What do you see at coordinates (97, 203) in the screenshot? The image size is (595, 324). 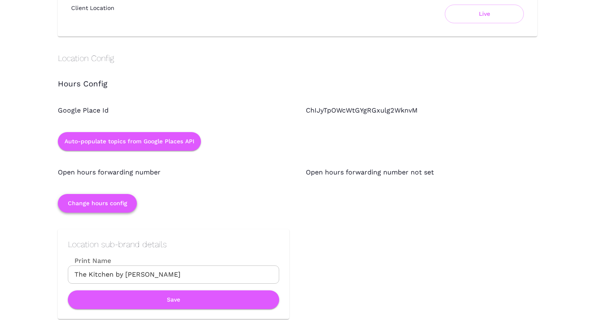 I see `button: Change hours config` at bounding box center [97, 203].